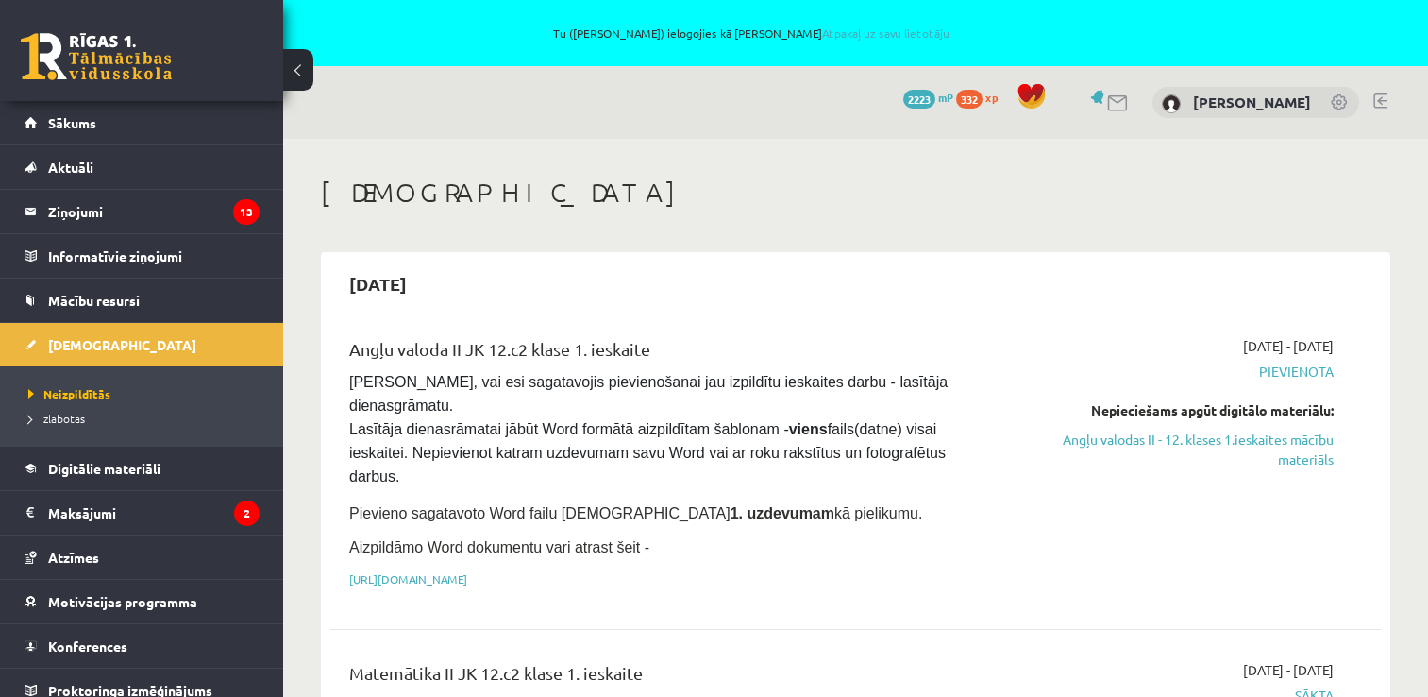 This screenshot has width=1428, height=697. Describe the element at coordinates (982, 97) in the screenshot. I see `a: 332 xp` at that location.